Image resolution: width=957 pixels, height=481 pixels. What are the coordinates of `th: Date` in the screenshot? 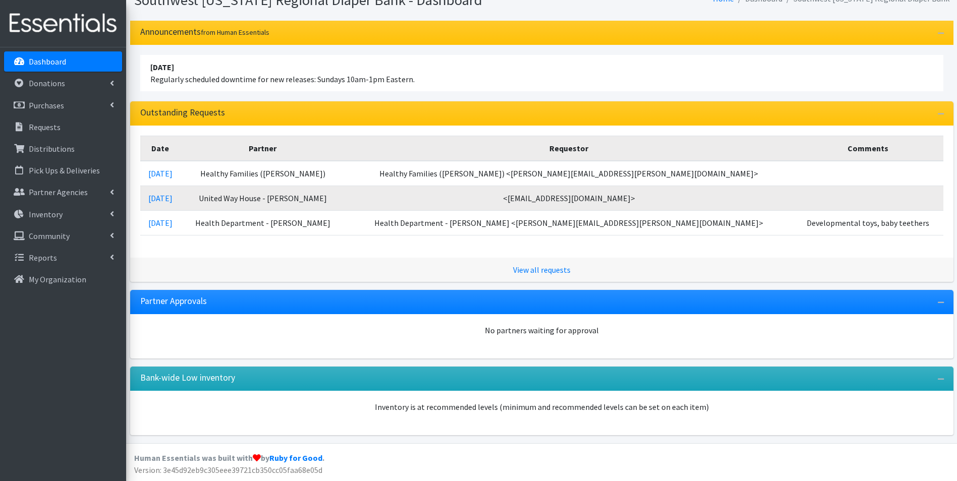 It's located at (160, 148).